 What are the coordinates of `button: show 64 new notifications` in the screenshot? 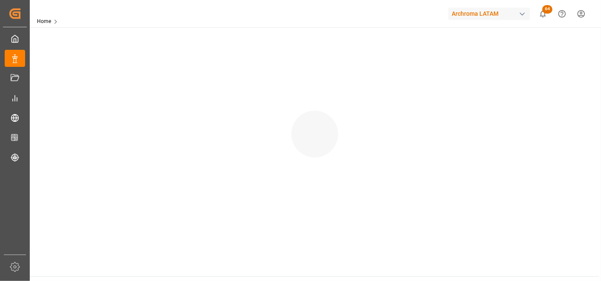 It's located at (543, 14).